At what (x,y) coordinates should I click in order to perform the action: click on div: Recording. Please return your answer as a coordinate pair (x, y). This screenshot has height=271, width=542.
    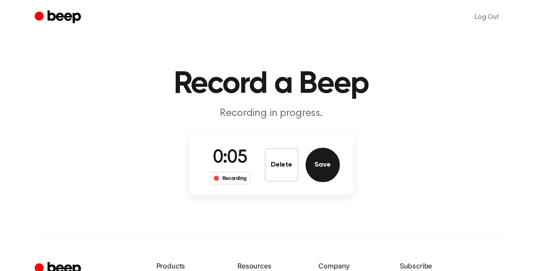
    Looking at the image, I should click on (230, 178).